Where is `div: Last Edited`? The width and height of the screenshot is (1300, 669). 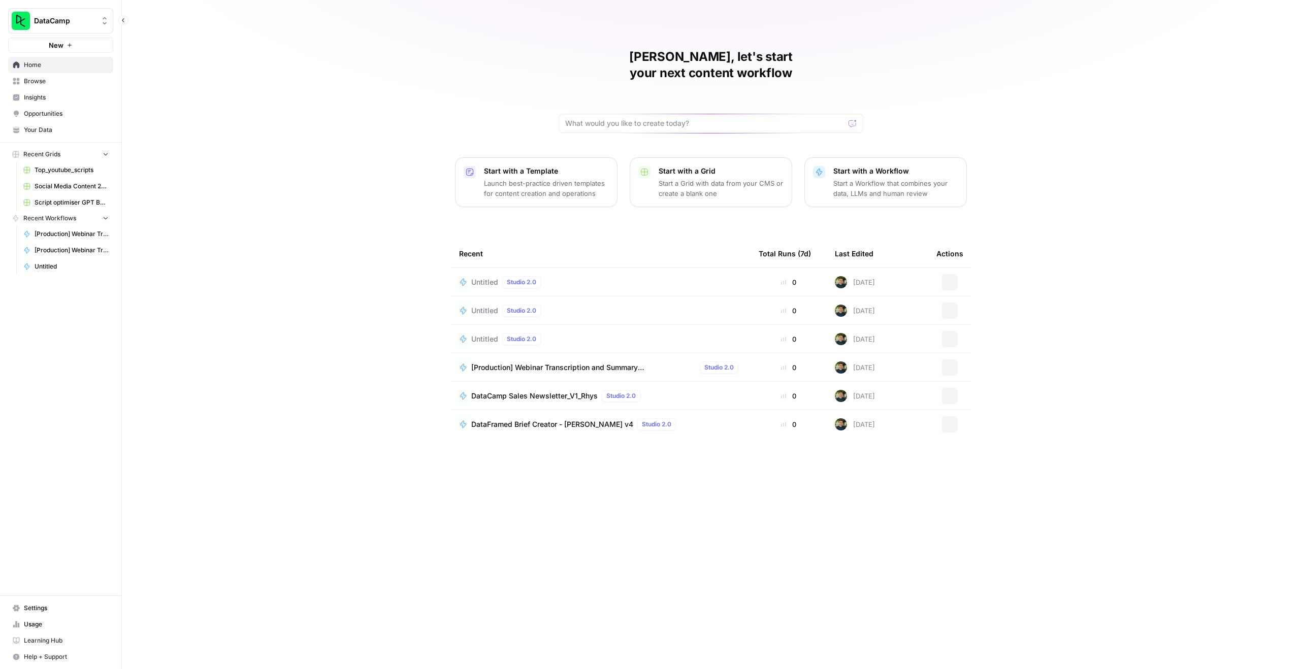 div: Last Edited is located at coordinates (854, 253).